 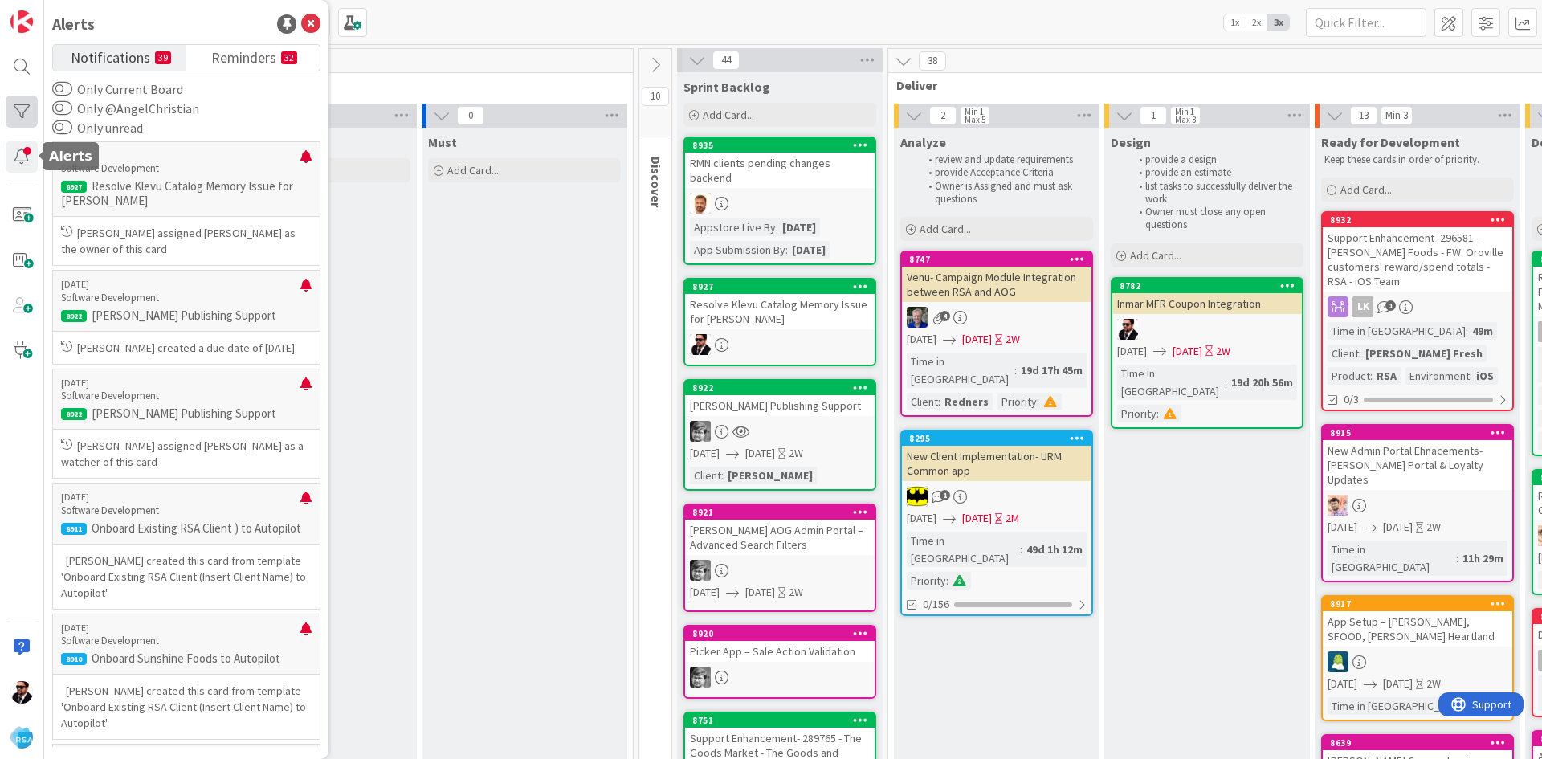 What do you see at coordinates (1485, 376) in the screenshot?
I see `div: iOS` at bounding box center [1485, 376].